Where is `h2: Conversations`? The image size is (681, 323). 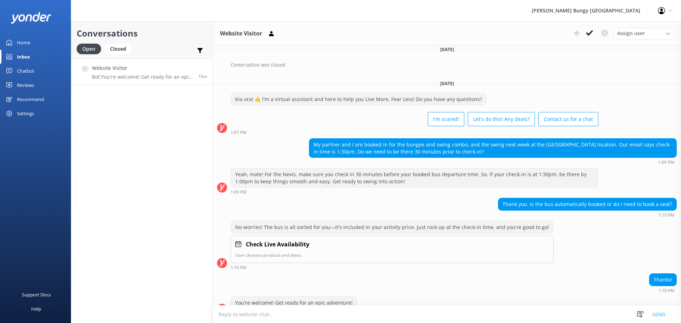 h2: Conversations is located at coordinates (142, 33).